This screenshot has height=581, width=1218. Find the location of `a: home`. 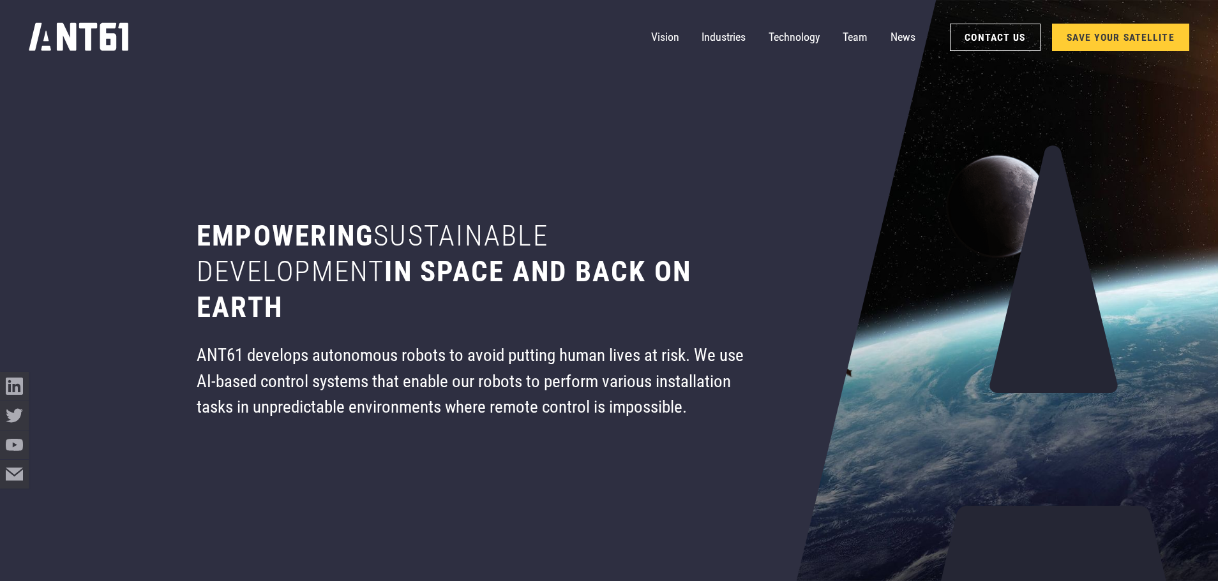

a: home is located at coordinates (79, 37).